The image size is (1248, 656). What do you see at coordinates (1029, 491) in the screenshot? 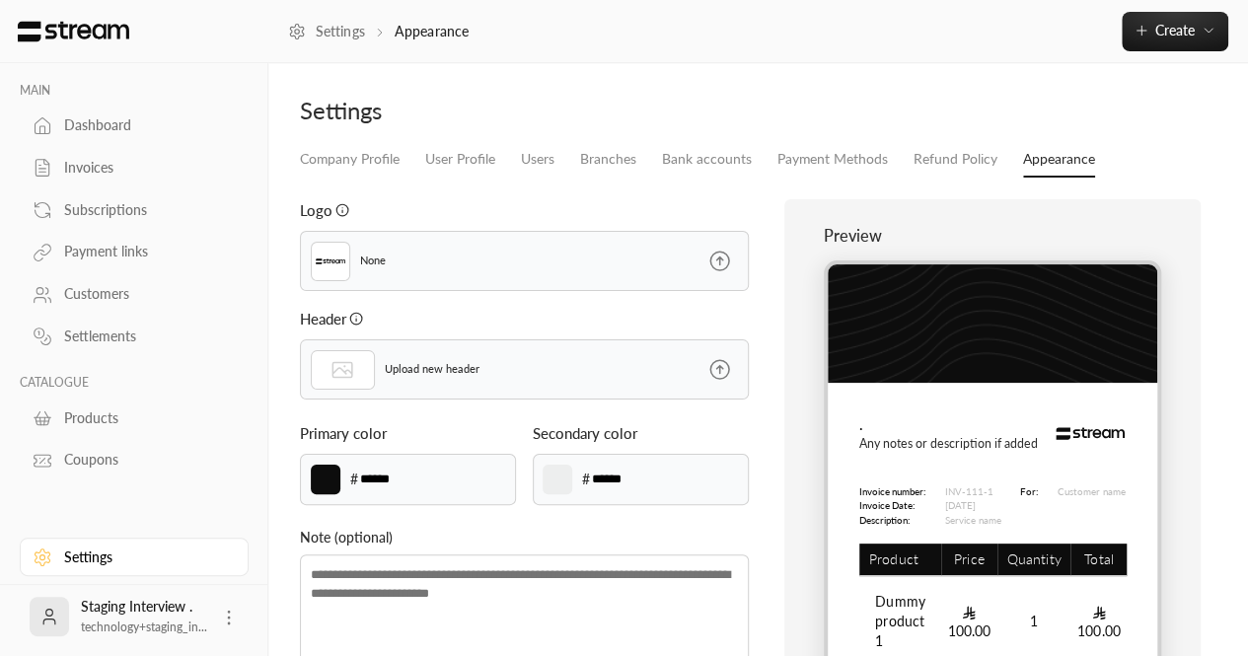
I see `p: For:` at bounding box center [1029, 491].